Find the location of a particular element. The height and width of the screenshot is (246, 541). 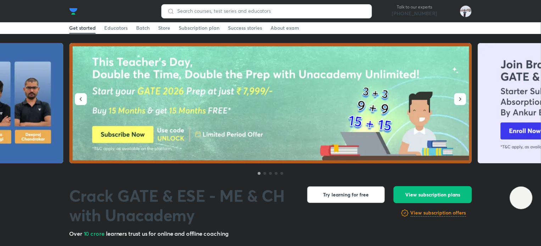

div: Batch is located at coordinates (143, 28).